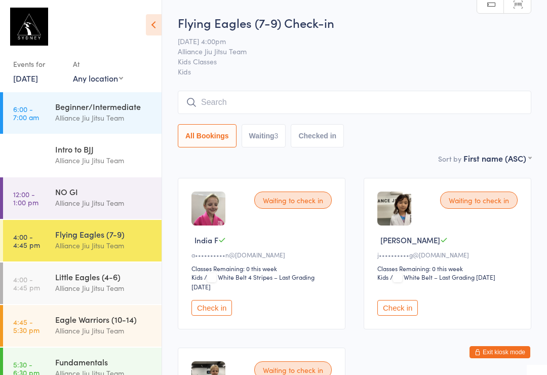  Describe the element at coordinates (346, 61) in the screenshot. I see `span: Kids Classes` at that location.